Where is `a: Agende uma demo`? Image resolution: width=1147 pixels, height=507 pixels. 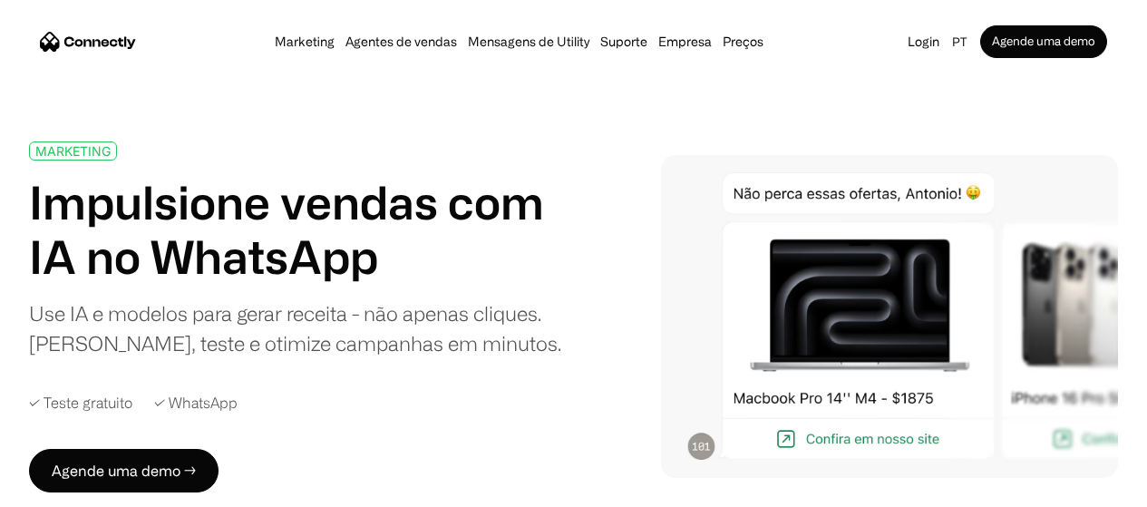 a: Agende uma demo is located at coordinates (1043, 42).